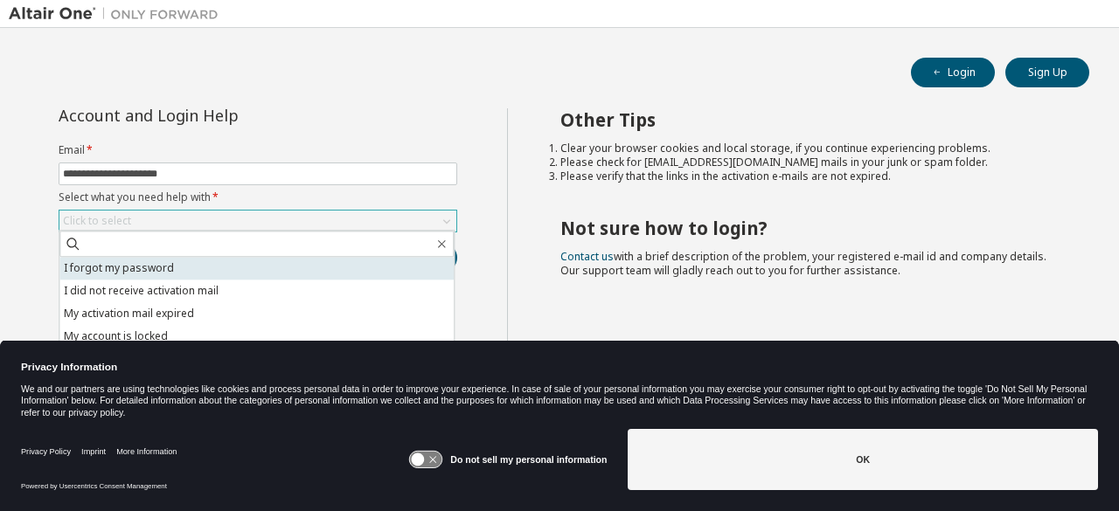 This screenshot has height=511, width=1119. Describe the element at coordinates (258, 150) in the screenshot. I see `label: Email` at that location.